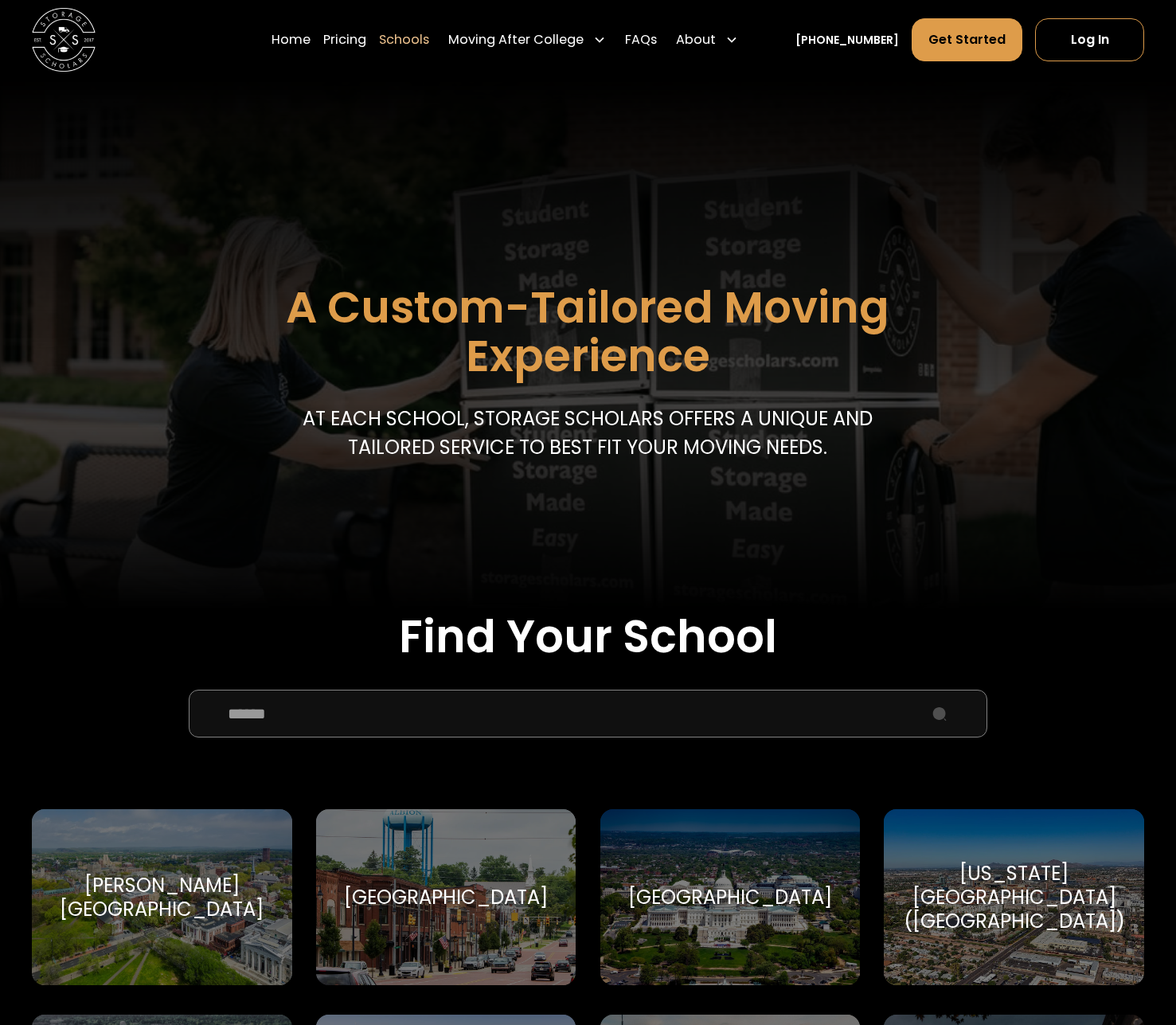  I want to click on a: Log In, so click(1089, 39).